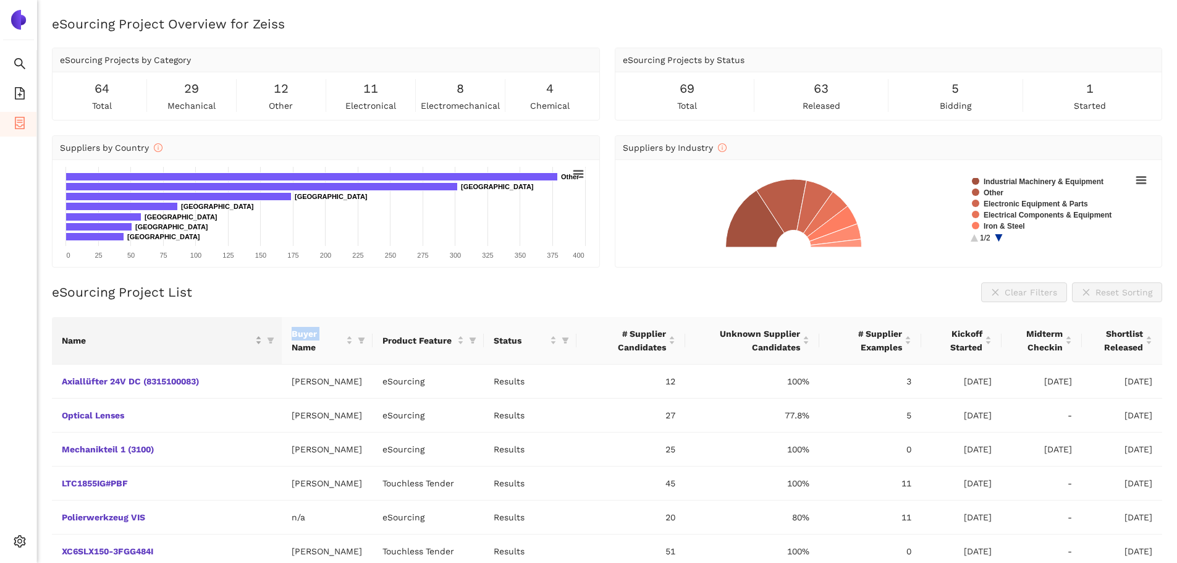 The image size is (1177, 563). I want to click on th: this column's title is # Supplier Candidates,this column is sortable, so click(631, 341).